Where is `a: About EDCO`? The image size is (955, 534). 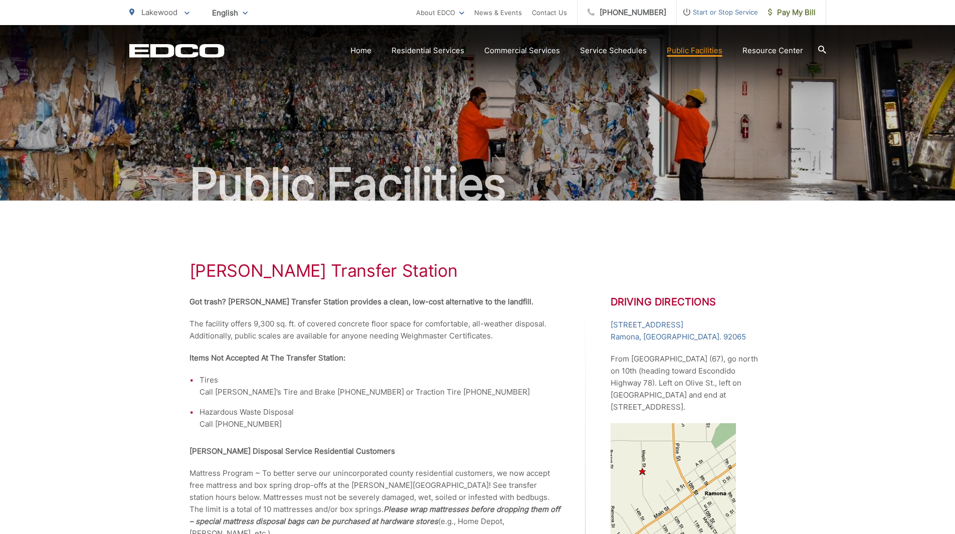 a: About EDCO is located at coordinates (440, 13).